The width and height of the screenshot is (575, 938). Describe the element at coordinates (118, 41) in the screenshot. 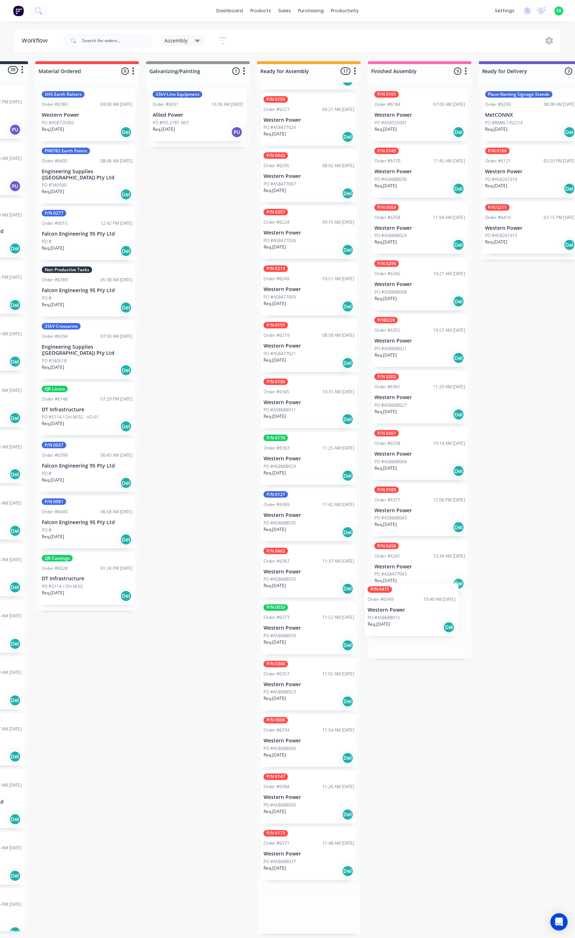

I see `input: Search for orders...` at that location.